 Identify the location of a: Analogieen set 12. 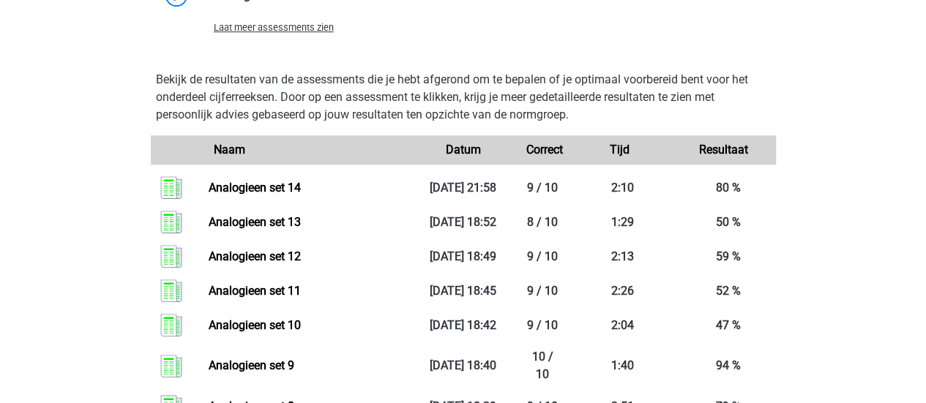
(255, 256).